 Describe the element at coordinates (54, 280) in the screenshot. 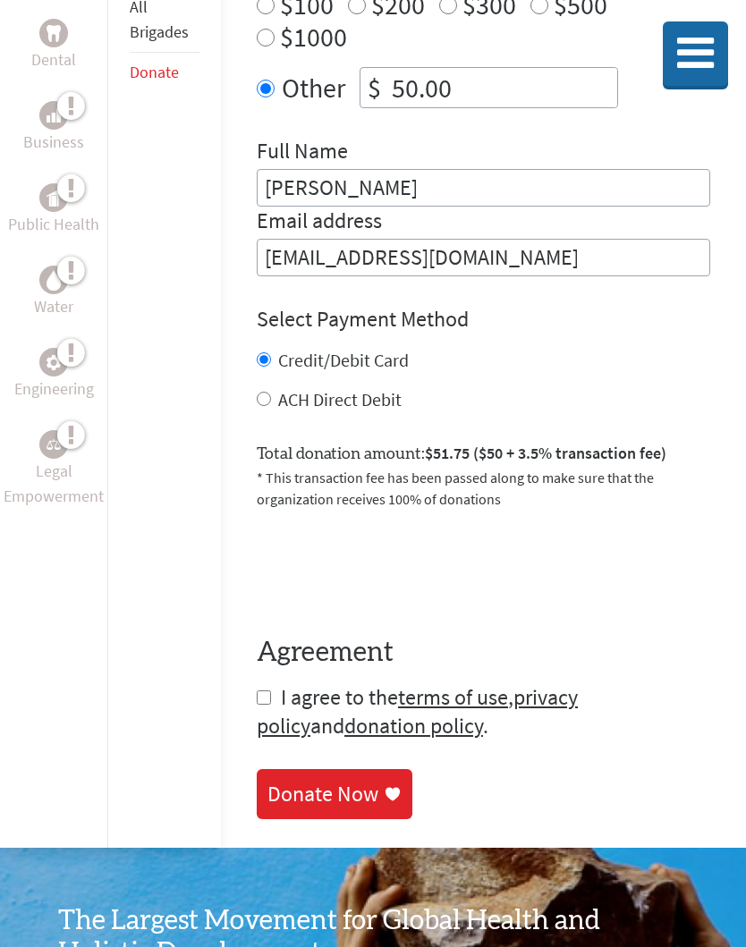

I see `img: Water` at that location.